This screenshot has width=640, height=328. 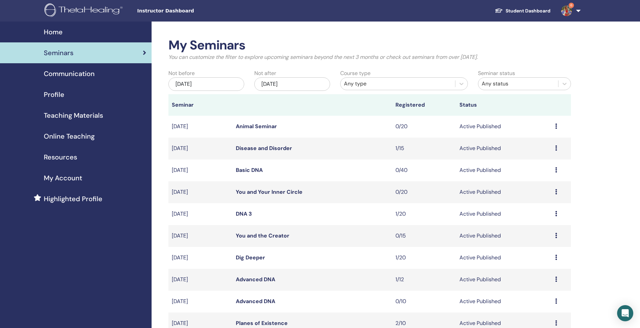 What do you see at coordinates (499, 10) in the screenshot?
I see `img: graduation-cap-white.svg` at bounding box center [499, 10].